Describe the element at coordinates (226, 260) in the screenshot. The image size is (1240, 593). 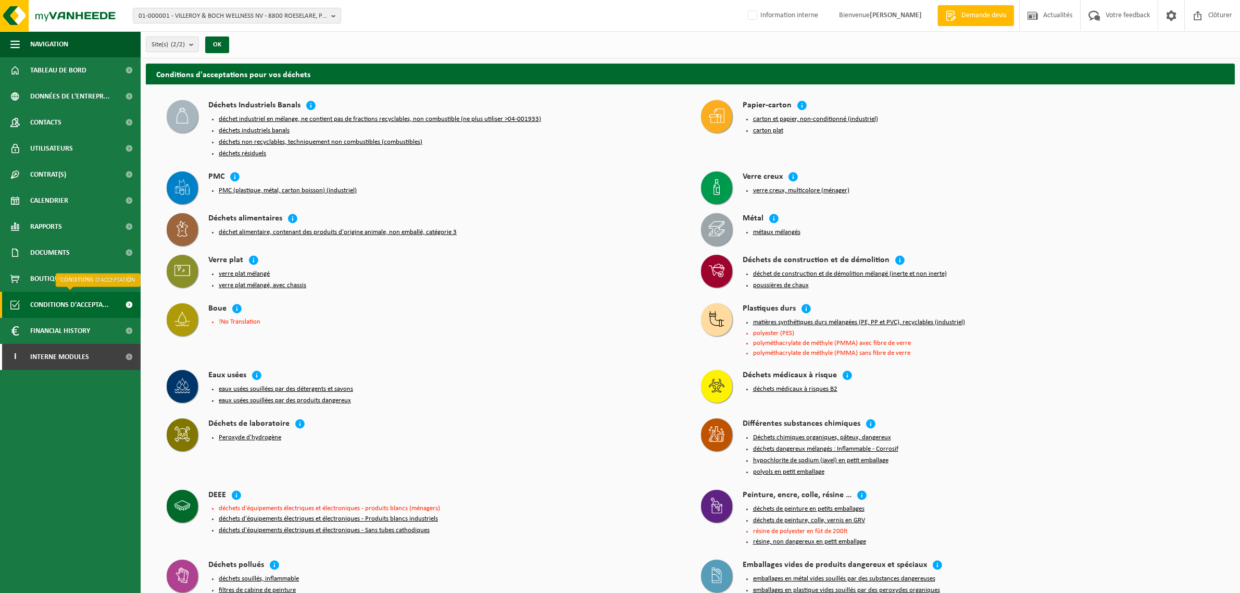
I see `h4: Verre plat` at that location.